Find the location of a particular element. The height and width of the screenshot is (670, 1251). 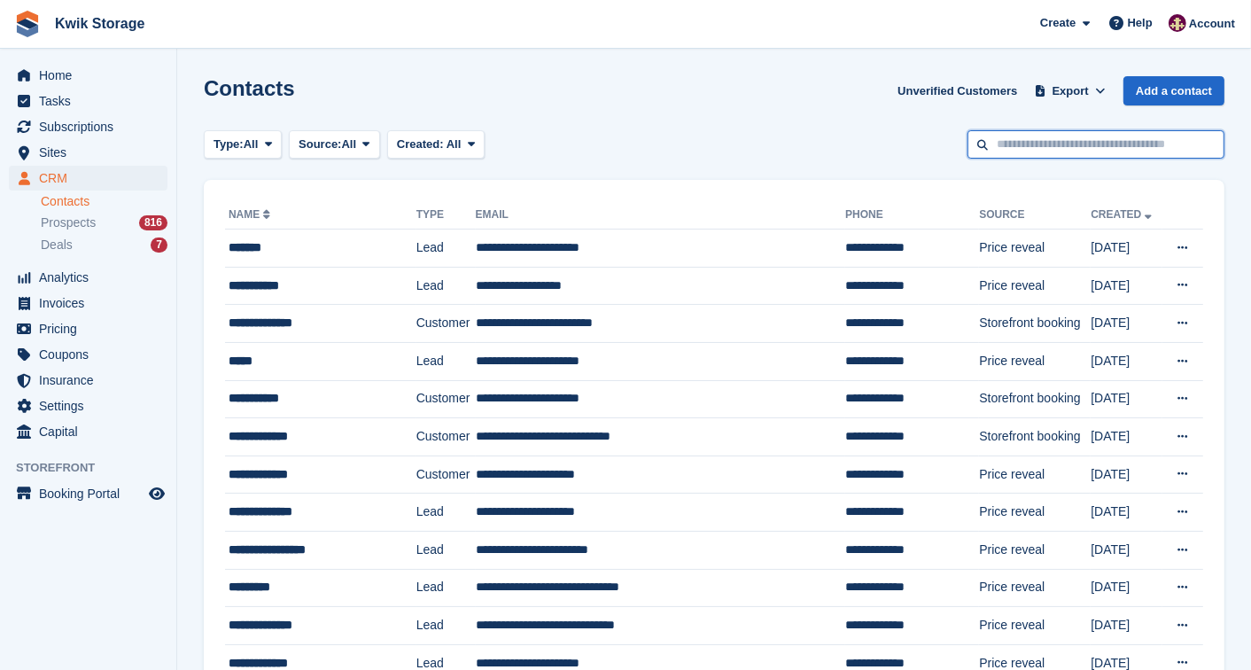

span: Source: is located at coordinates (320, 144).